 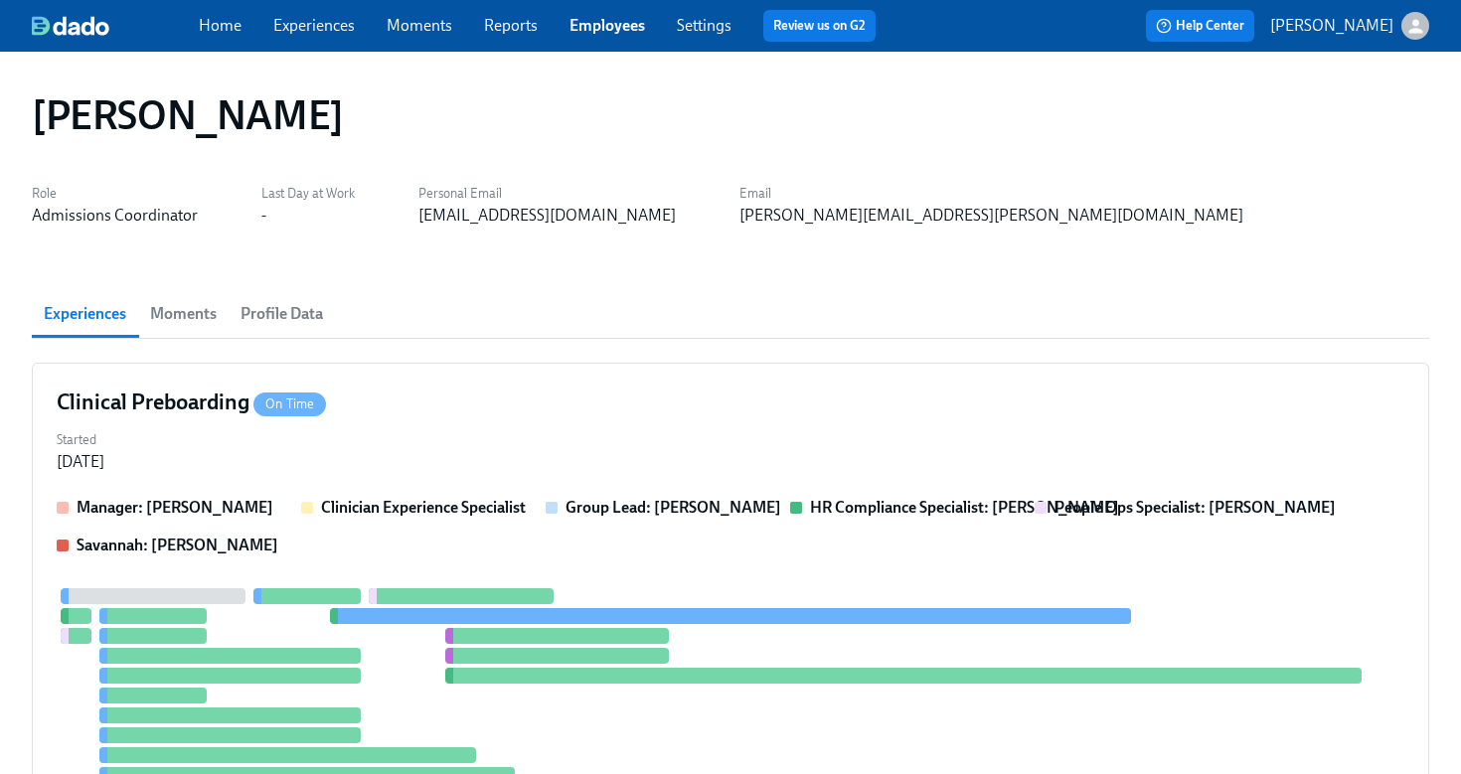 What do you see at coordinates (704, 25) in the screenshot?
I see `a: Settings` at bounding box center [704, 25].